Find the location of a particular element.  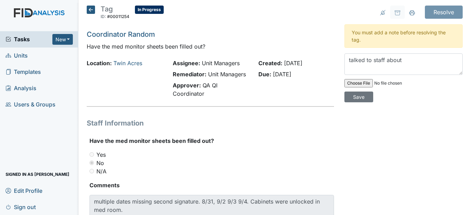

input: No is located at coordinates (92, 163).